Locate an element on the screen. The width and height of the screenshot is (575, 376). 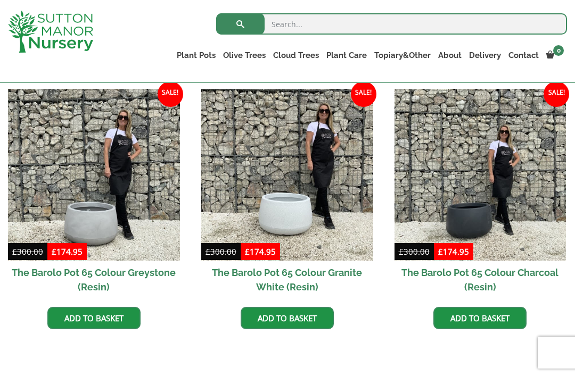
h2: The Barolo Pot 65 Colour Charcoal (Resin) is located at coordinates (480, 280).